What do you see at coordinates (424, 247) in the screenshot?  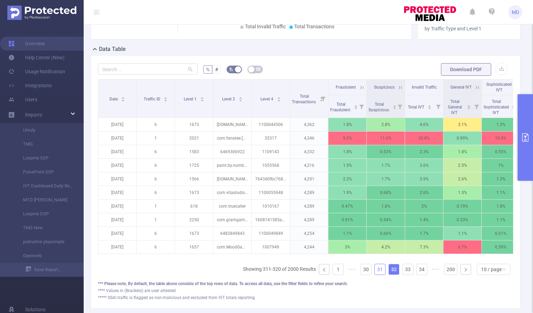 I see `p: 7.3%` at bounding box center [424, 247].